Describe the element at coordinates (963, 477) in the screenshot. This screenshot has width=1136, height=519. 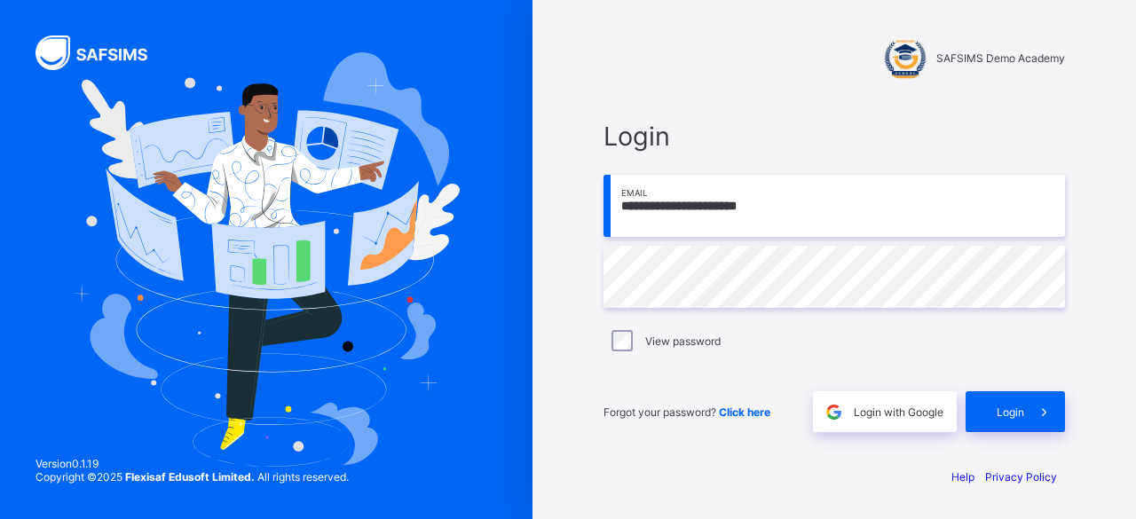
I see `a: Help` at that location.